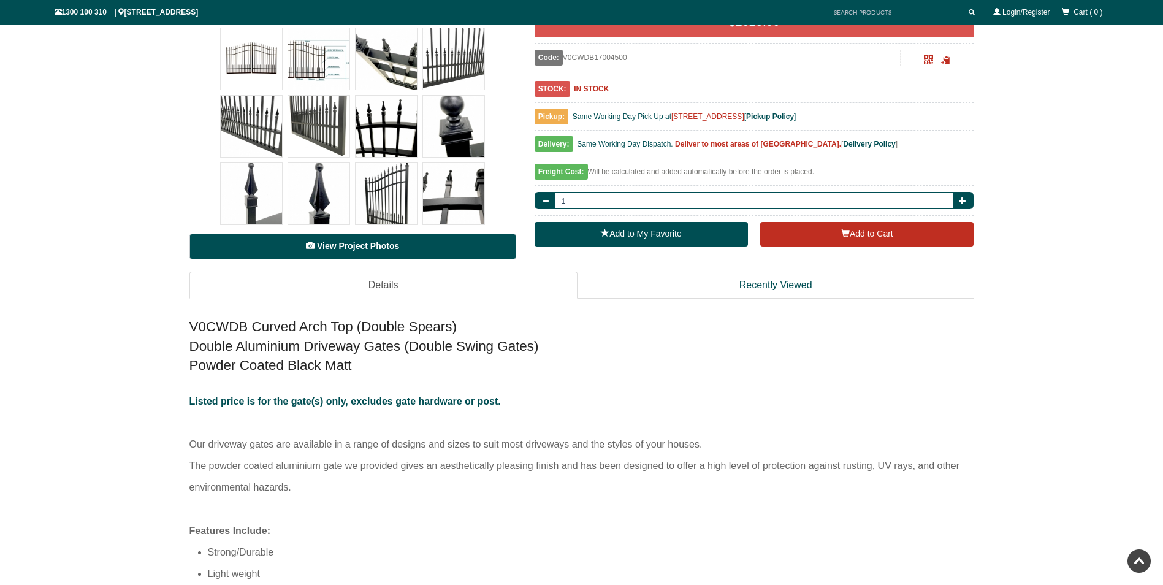 Image resolution: width=1163 pixels, height=585 pixels. Describe the element at coordinates (554, 144) in the screenshot. I see `span: Delivery:` at that location.